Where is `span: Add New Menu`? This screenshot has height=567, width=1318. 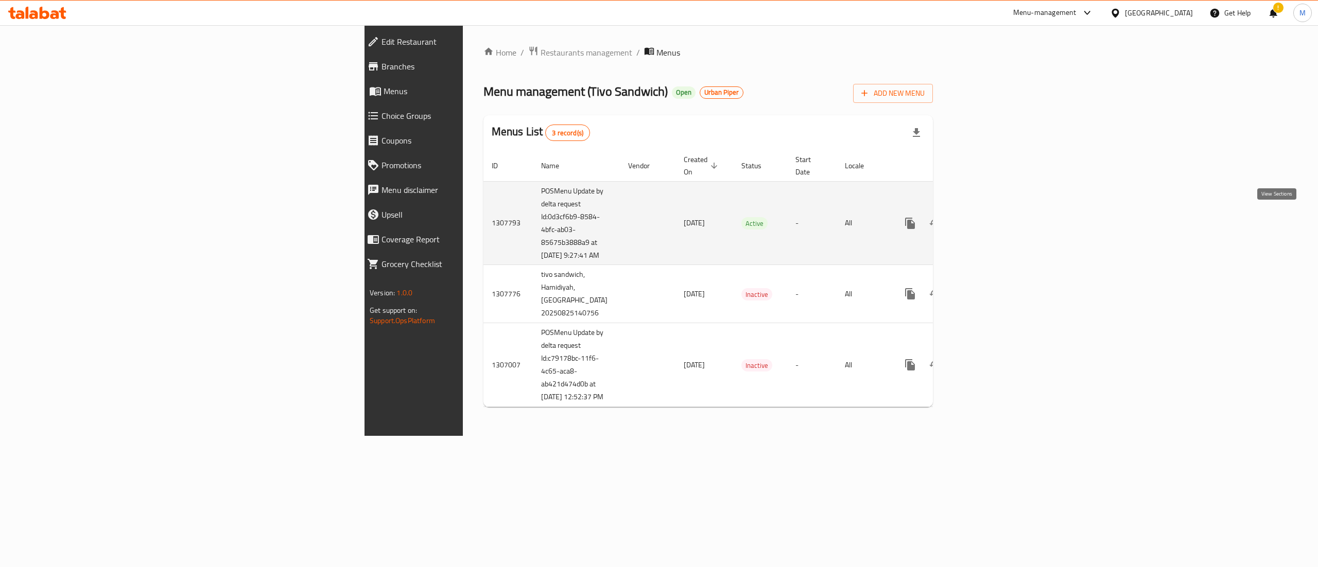
span: Add New Menu is located at coordinates (893, 93).